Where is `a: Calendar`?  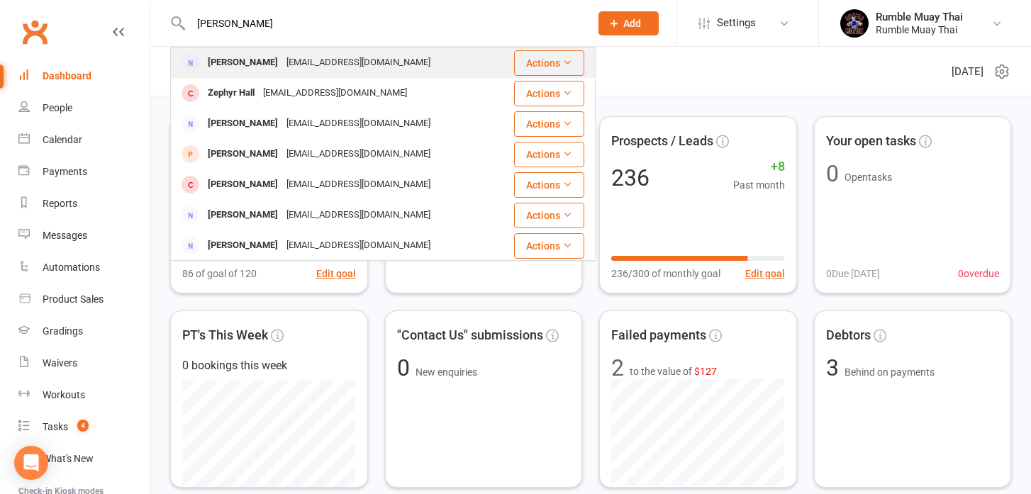 a: Calendar is located at coordinates (84, 140).